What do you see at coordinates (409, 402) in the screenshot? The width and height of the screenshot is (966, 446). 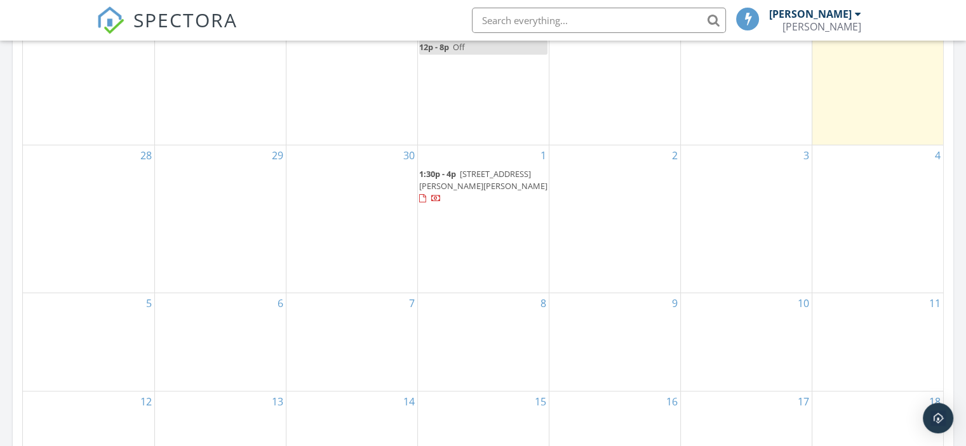 I see `a: Go to October 14, 2025` at bounding box center [409, 402].